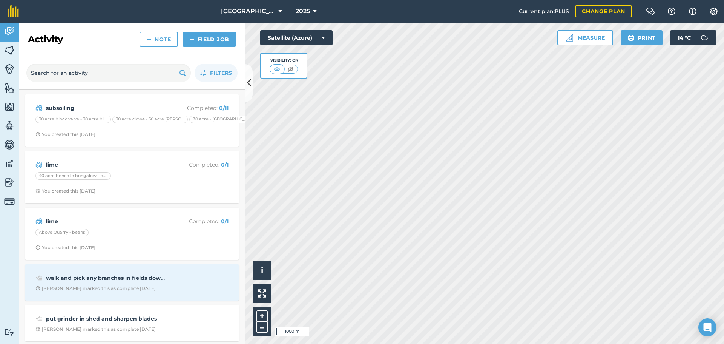 Image resolution: width=724 pixels, height=344 pixels. What do you see at coordinates (109, 73) in the screenshot?
I see `input: Search for an activity` at bounding box center [109, 73].